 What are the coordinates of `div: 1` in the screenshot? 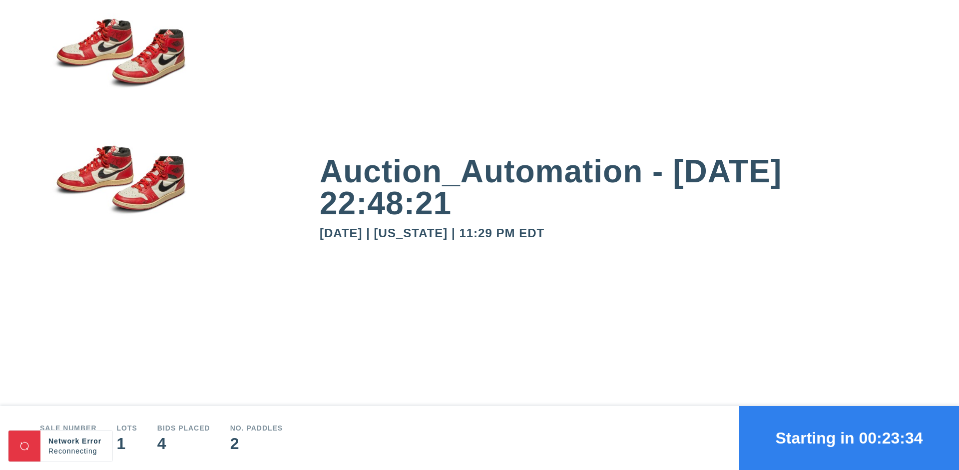 It's located at (127, 443).